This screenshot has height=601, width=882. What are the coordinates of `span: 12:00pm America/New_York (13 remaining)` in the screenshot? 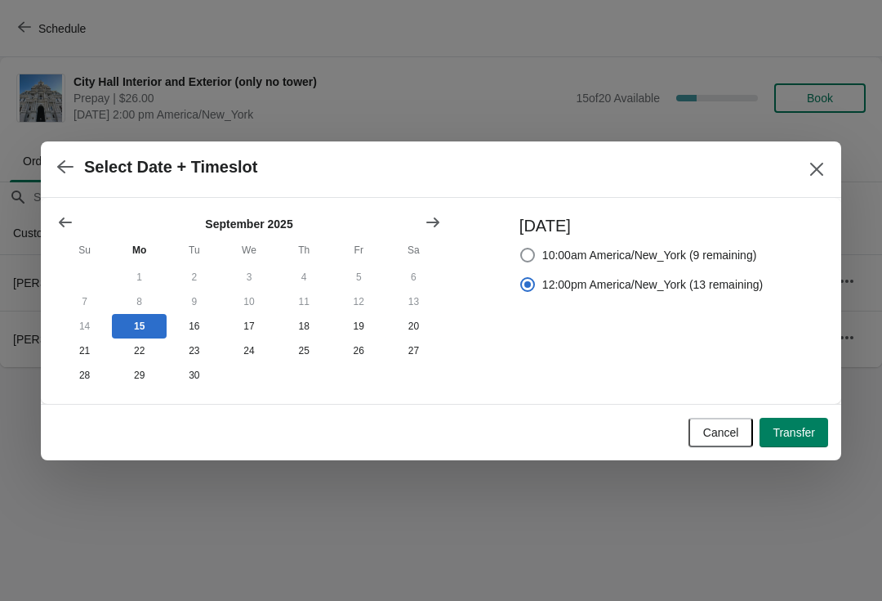 It's located at (653, 284).